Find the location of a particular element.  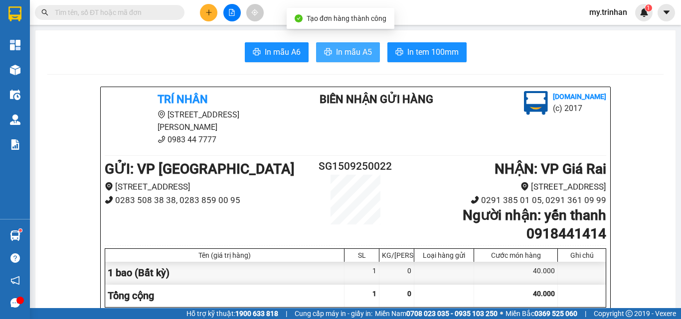

span: notification is located at coordinates (15, 281).